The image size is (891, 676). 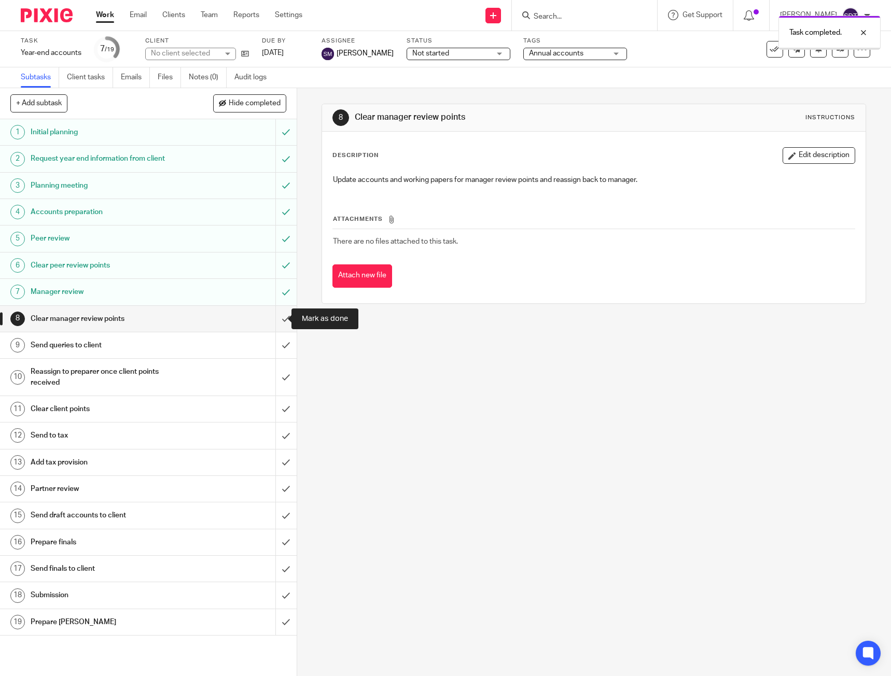 What do you see at coordinates (108, 463) in the screenshot?
I see `h1: Add tax provision` at bounding box center [108, 463].